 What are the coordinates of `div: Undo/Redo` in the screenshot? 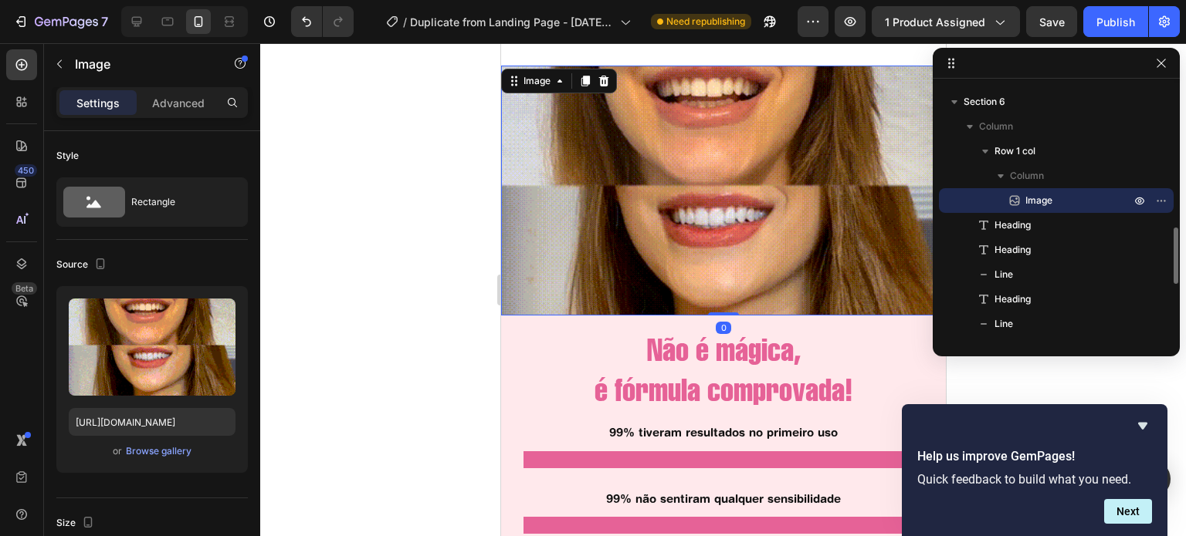 It's located at (322, 22).